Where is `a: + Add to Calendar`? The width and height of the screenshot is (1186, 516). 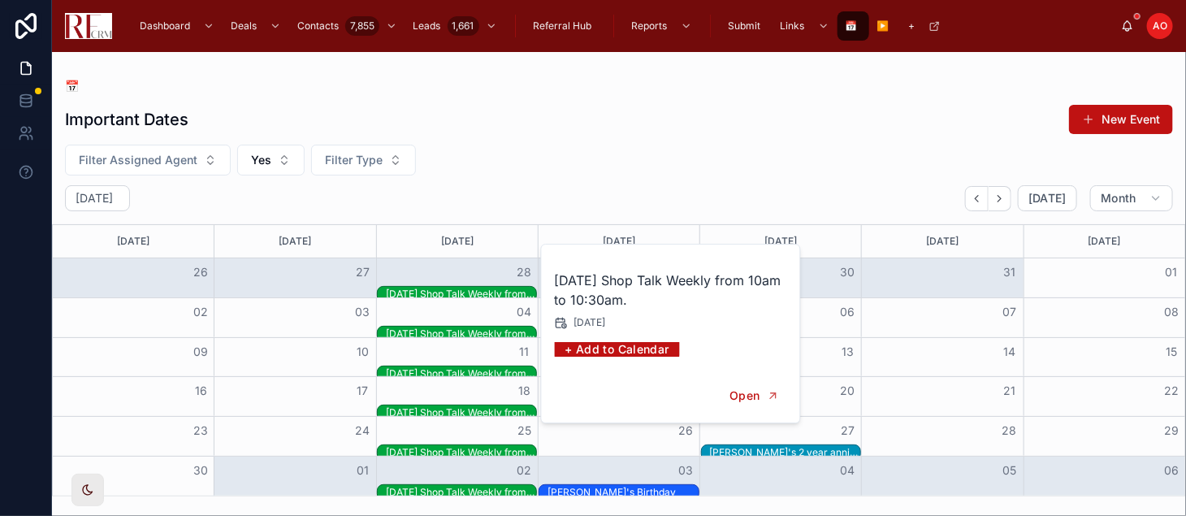 a: + Add to Calendar is located at coordinates (618, 349).